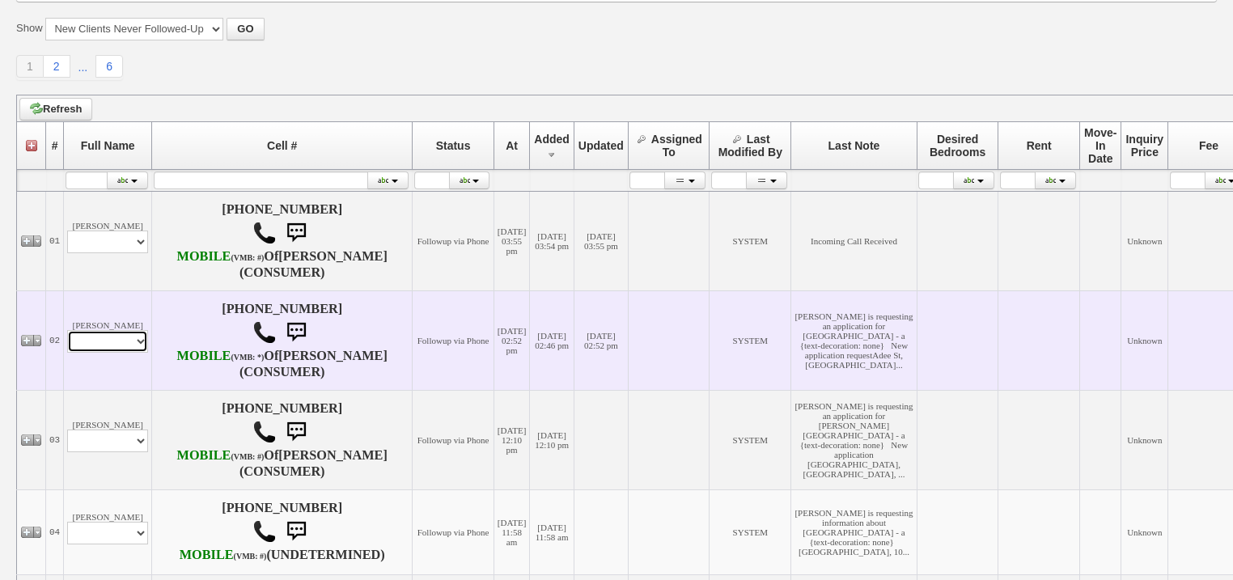  What do you see at coordinates (55, 340) in the screenshot?
I see `td: 02` at bounding box center [55, 340].